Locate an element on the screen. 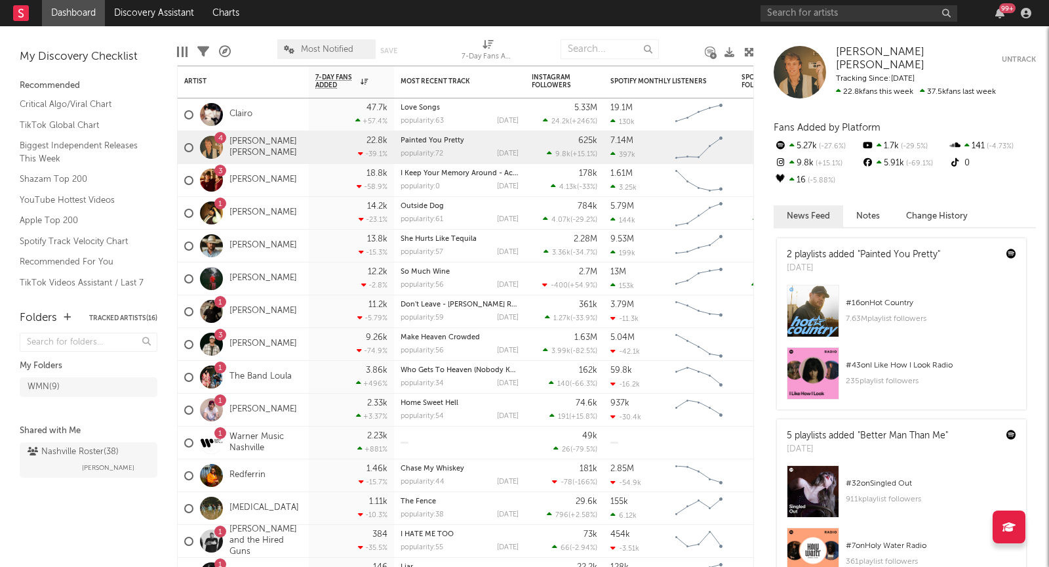  span: -5.88 % is located at coordinates (820, 180).